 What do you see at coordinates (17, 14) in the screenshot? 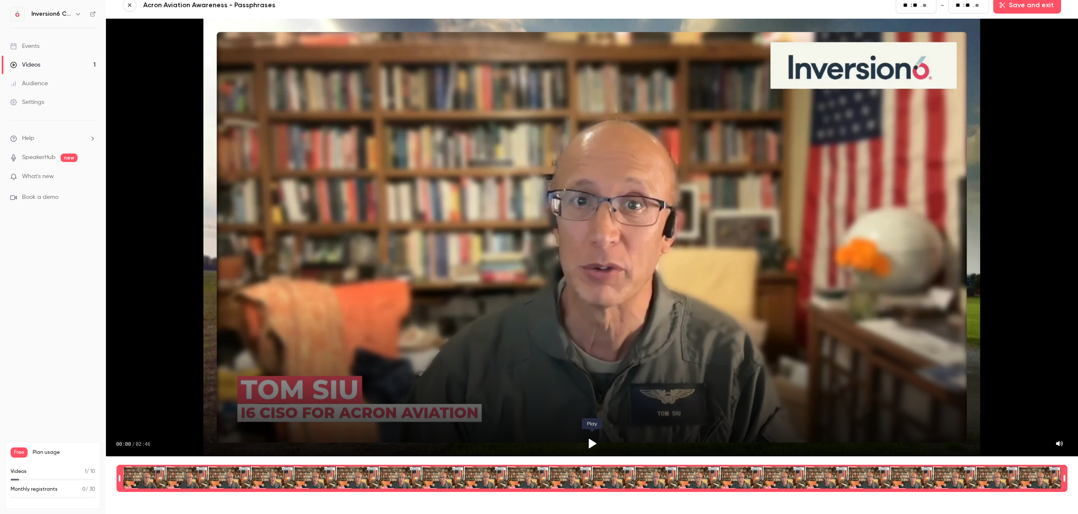
I see `img: Inversion6 CISO Office Hours` at bounding box center [17, 14].